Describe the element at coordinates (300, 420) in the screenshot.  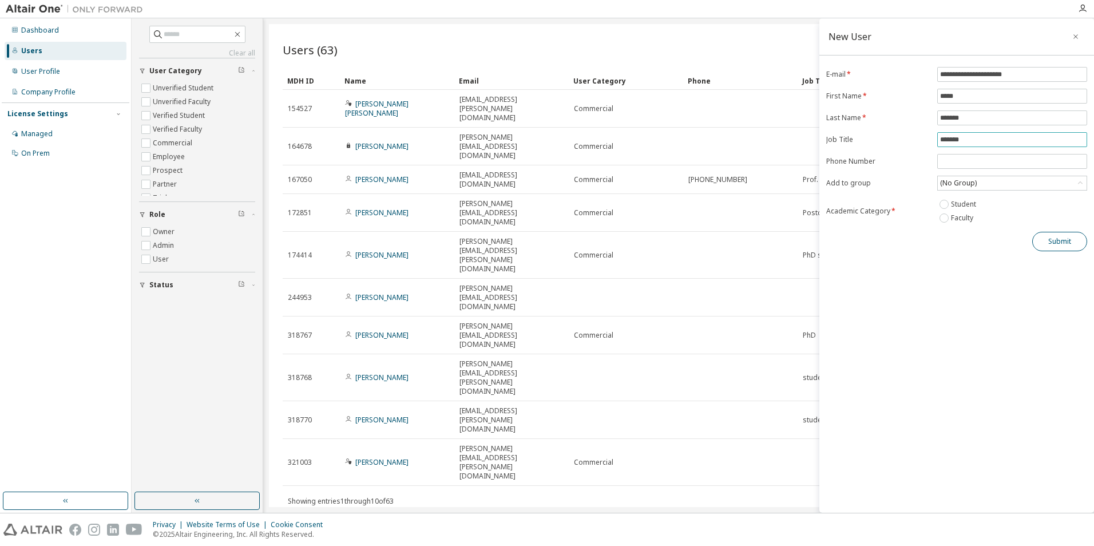
I see `span: 318770` at that location.